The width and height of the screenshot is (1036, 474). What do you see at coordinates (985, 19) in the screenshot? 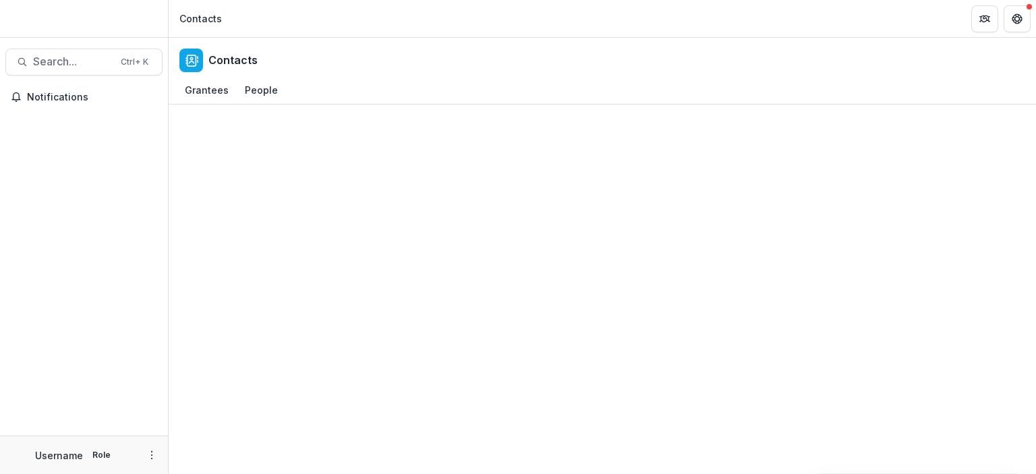
I see `button: Partners` at bounding box center [985, 19].